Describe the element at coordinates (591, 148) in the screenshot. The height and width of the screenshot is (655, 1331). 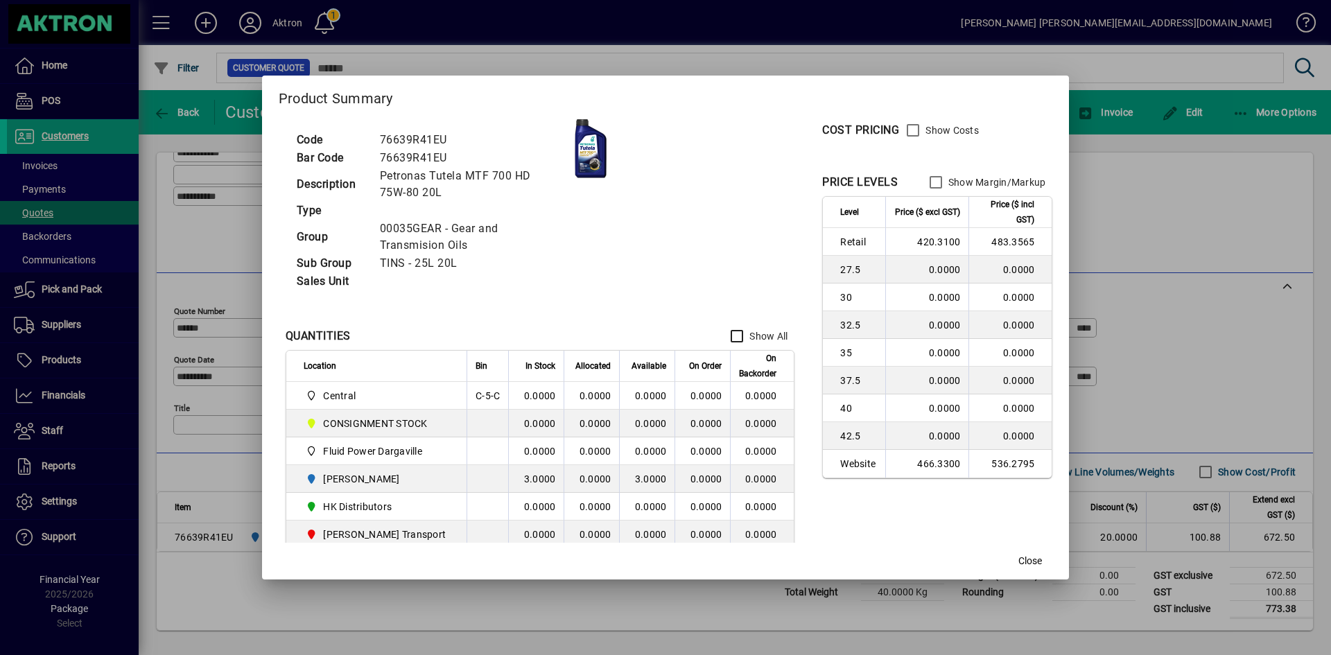
I see `img: contain` at that location.